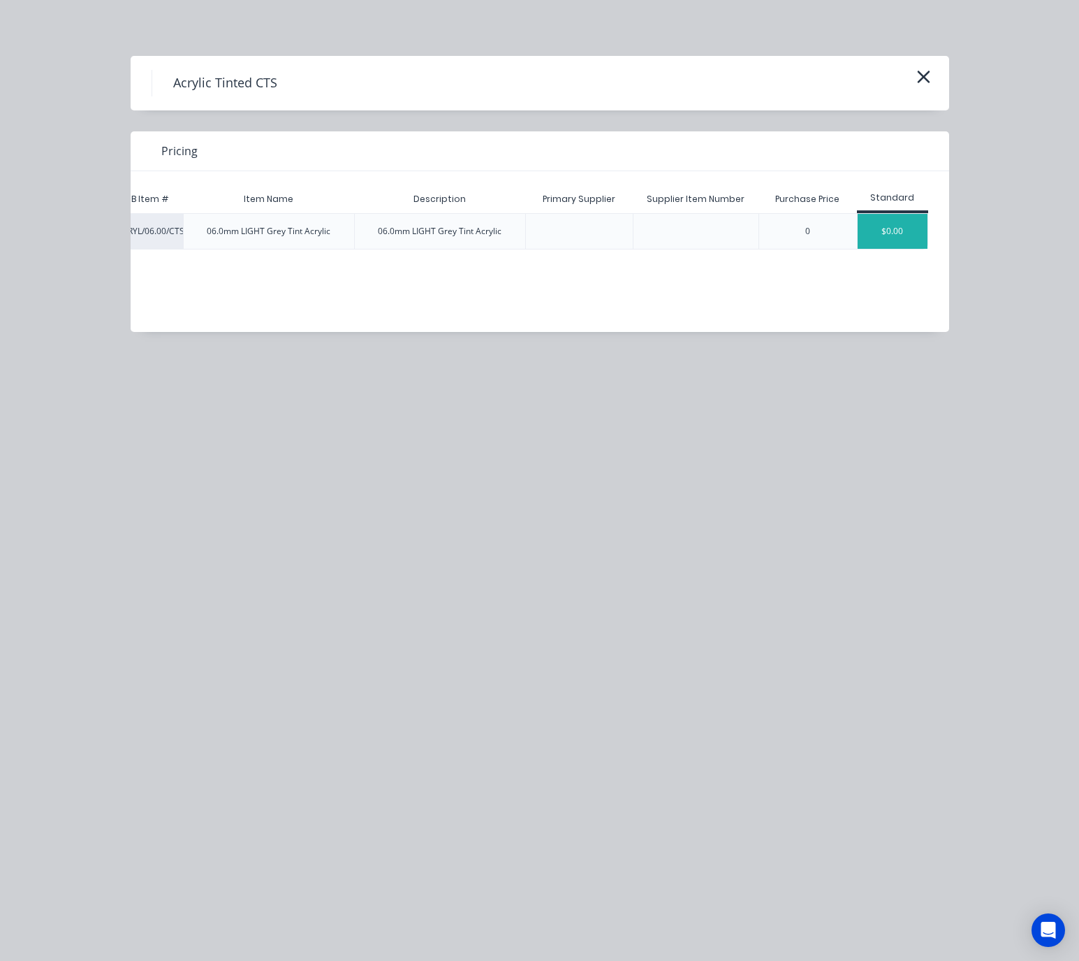 Image resolution: width=1079 pixels, height=961 pixels. What do you see at coordinates (141, 231) in the screenshot?
I see `div: ACRY/GRYL/06.00/CTS` at bounding box center [141, 231].